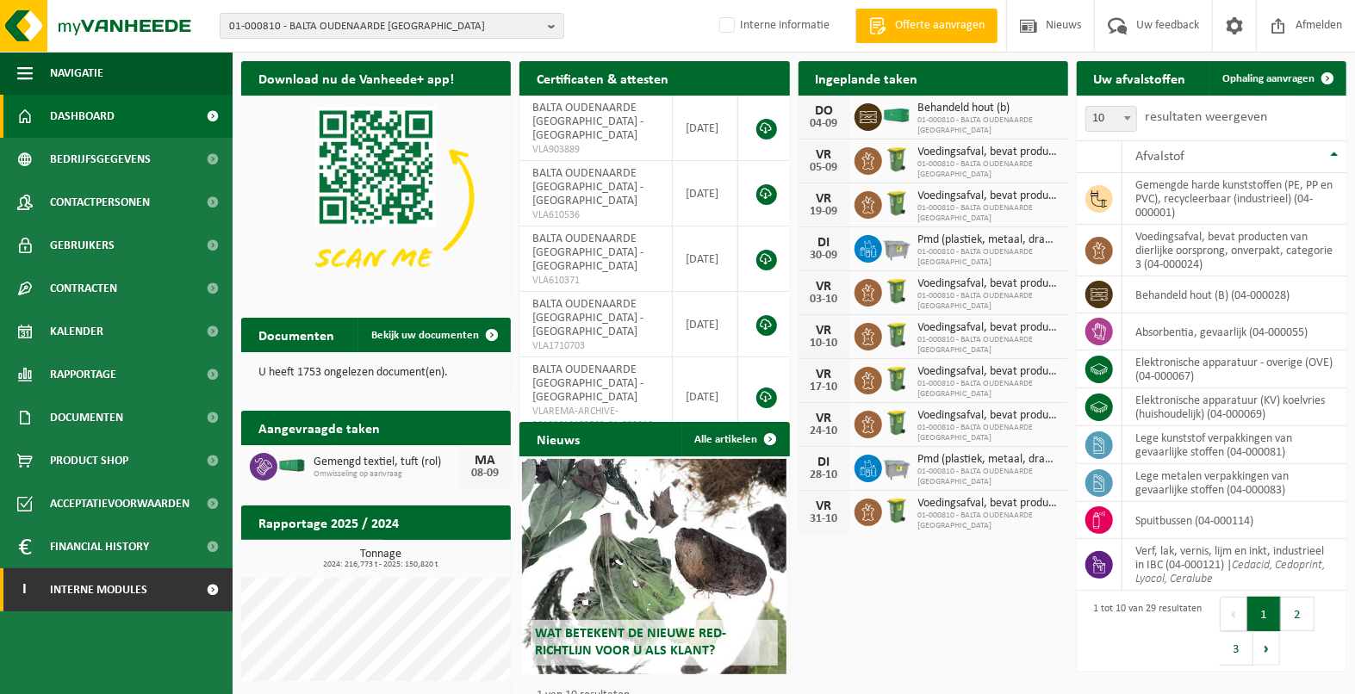 This screenshot has width=1355, height=694. I want to click on span: Acceptatievoorwaarden, so click(120, 504).